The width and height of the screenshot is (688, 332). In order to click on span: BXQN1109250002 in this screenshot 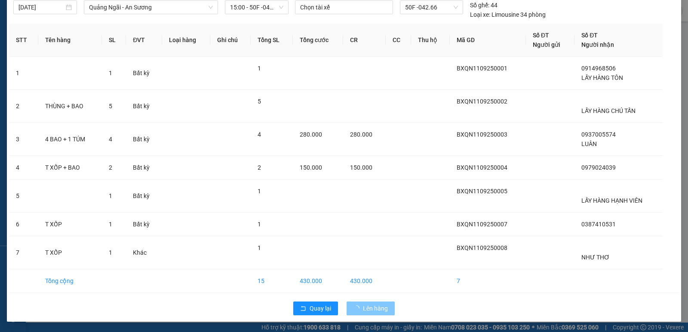, I will do `click(482, 101)`.